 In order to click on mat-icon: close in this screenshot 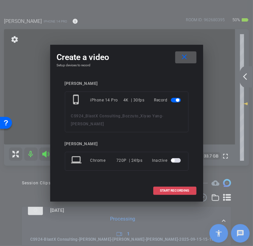, I will do `click(184, 57)`.